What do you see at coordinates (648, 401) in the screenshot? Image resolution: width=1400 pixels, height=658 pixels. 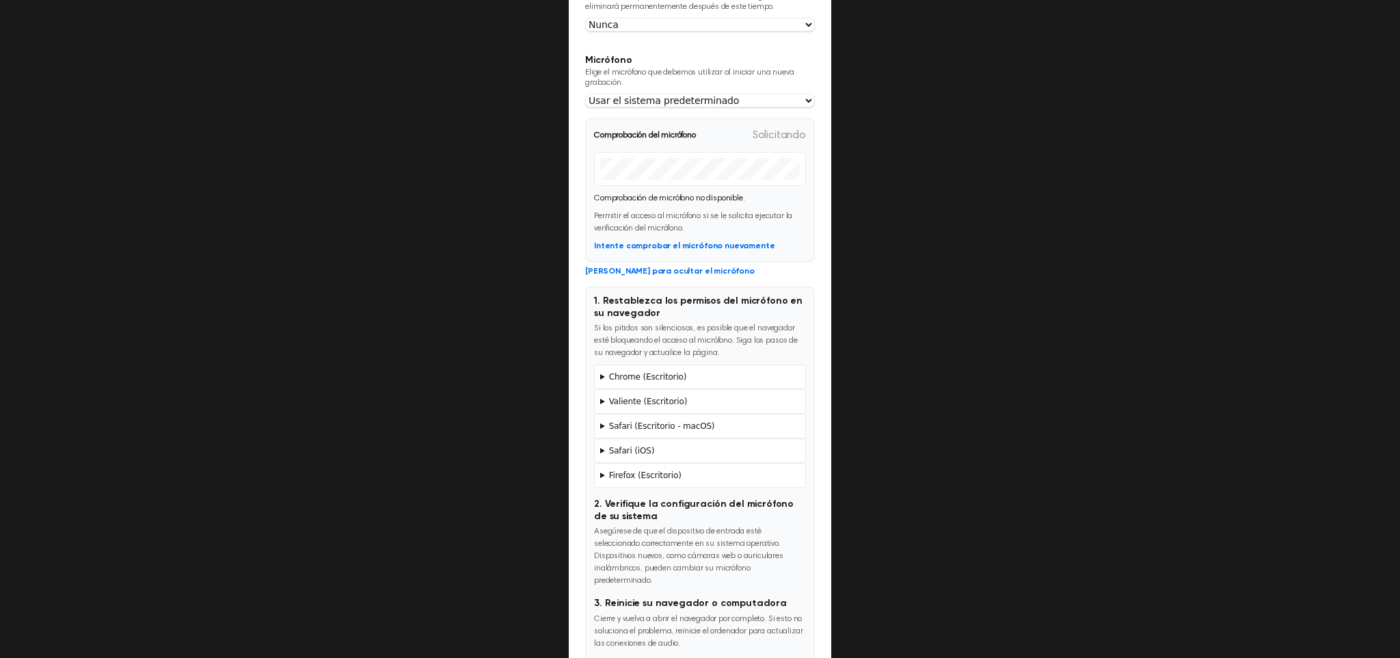 I see `font: Valiente (Escritorio)` at bounding box center [648, 401].